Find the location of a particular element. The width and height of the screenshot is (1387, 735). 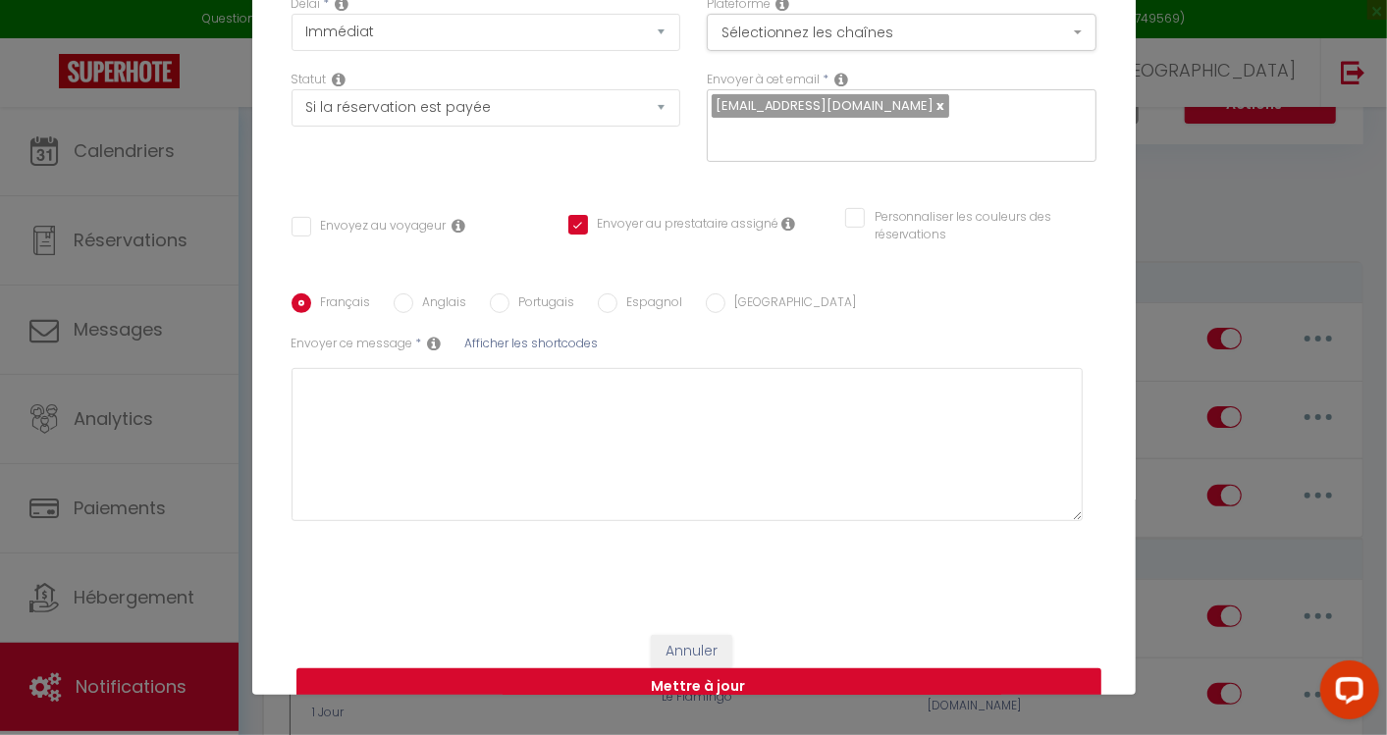

label: Français is located at coordinates (341, 304).